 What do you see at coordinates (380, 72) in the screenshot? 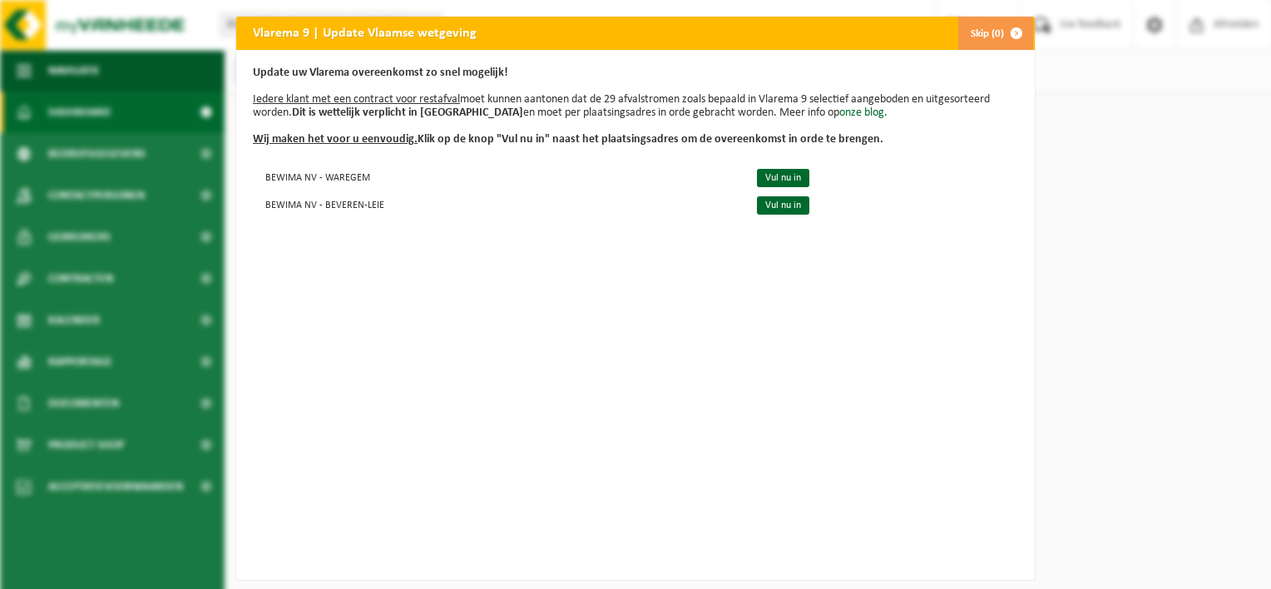
I see `b: Update uw Vlarema overeenkomst zo snel mogelijk!` at bounding box center [380, 72].